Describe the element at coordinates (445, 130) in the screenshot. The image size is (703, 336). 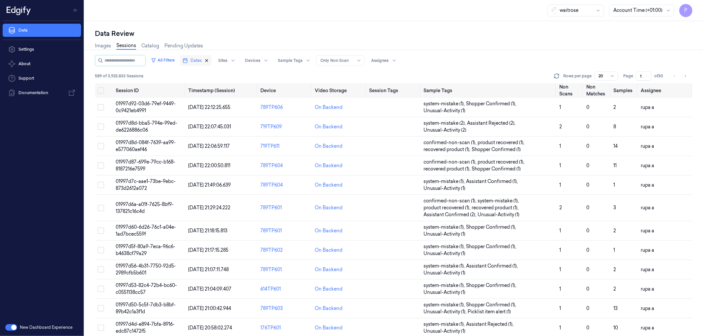
I see `span: Unusual-Activity (2)` at that location.